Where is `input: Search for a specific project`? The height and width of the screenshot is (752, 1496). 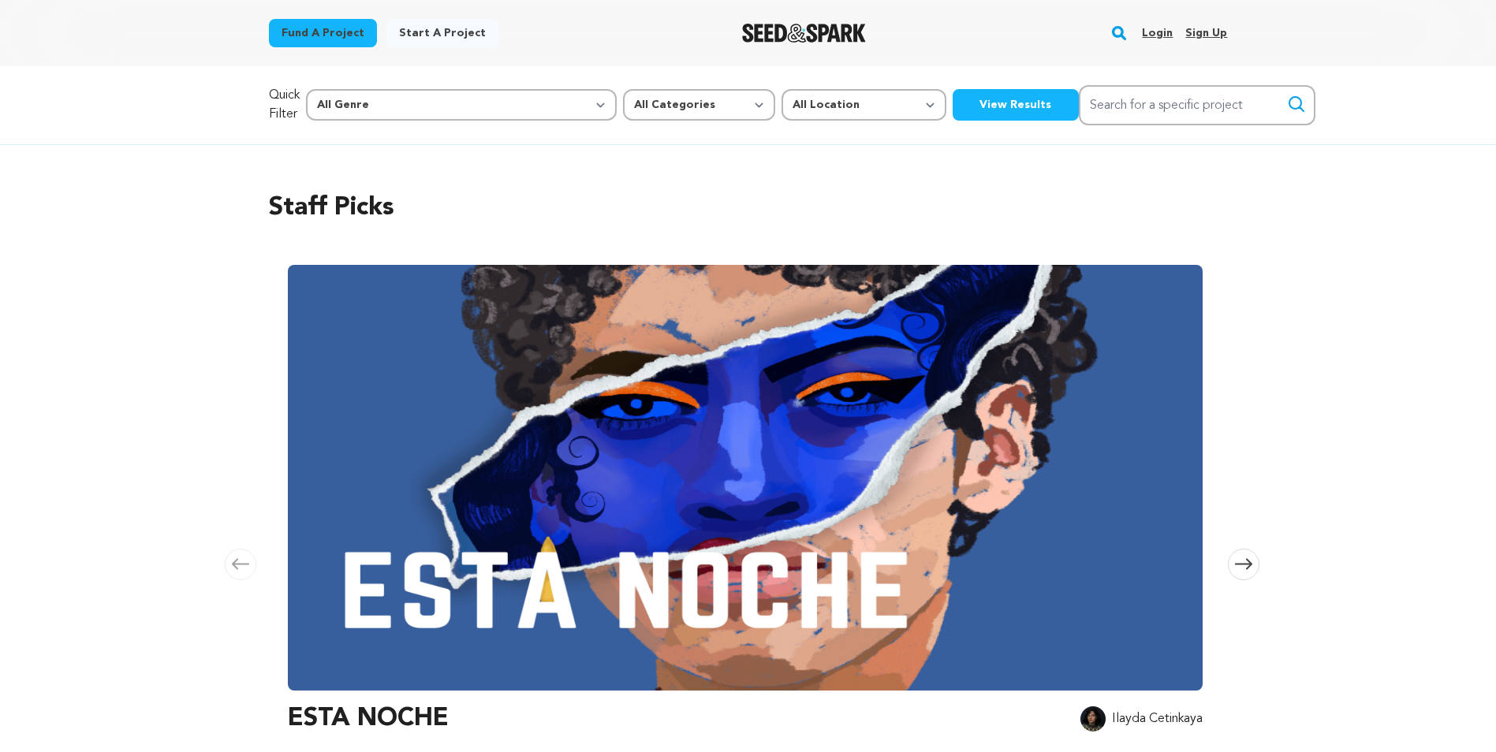 input: Search for a specific project is located at coordinates (1197, 105).